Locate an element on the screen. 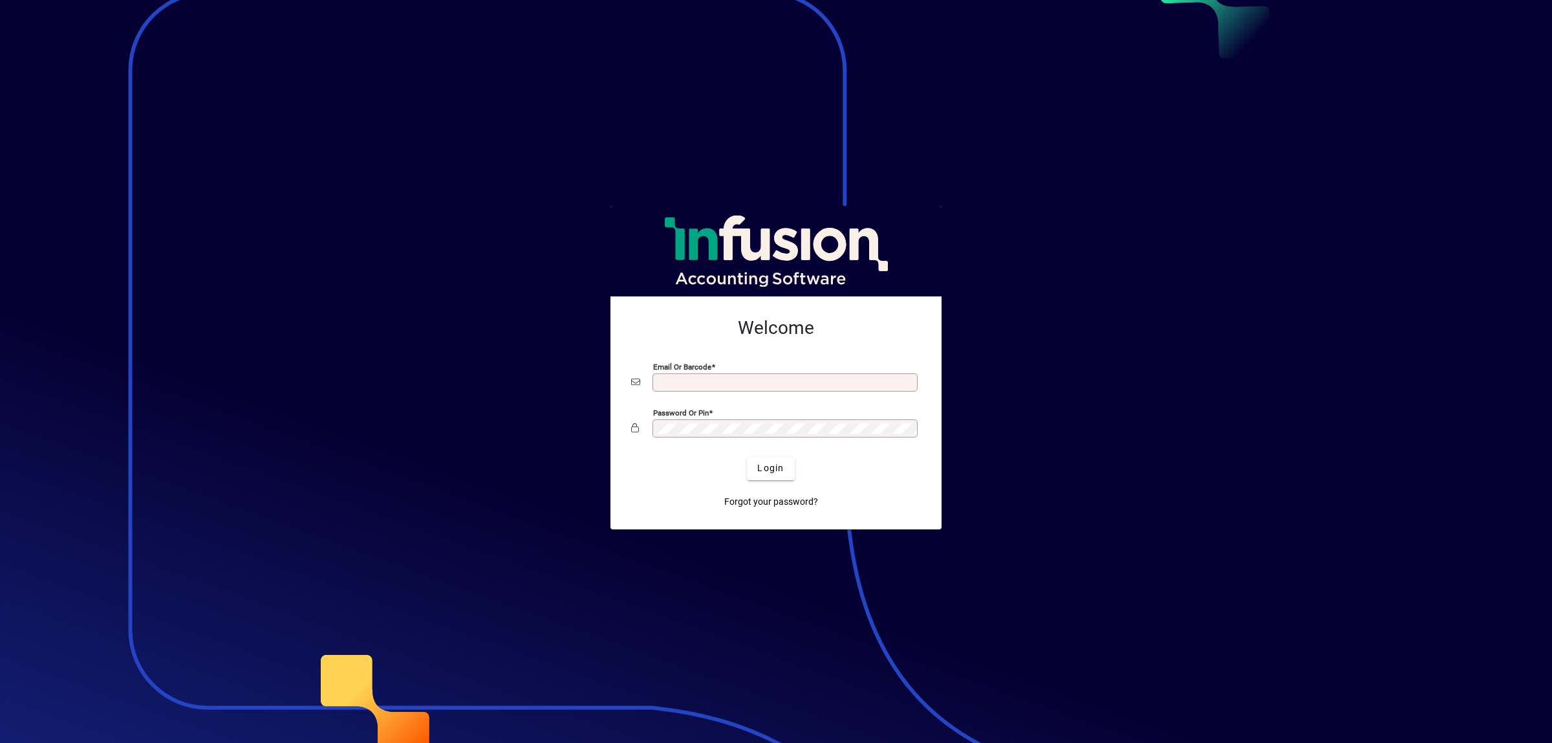  a: Forgot your password? is located at coordinates (771, 502).